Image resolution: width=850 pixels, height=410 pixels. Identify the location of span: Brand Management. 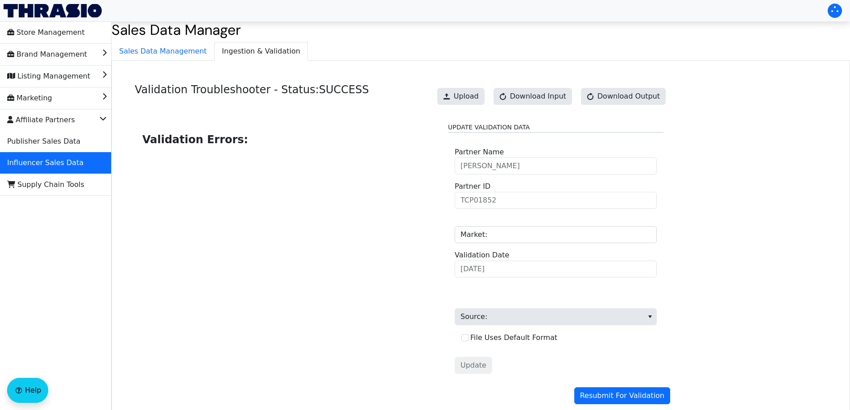
(47, 54).